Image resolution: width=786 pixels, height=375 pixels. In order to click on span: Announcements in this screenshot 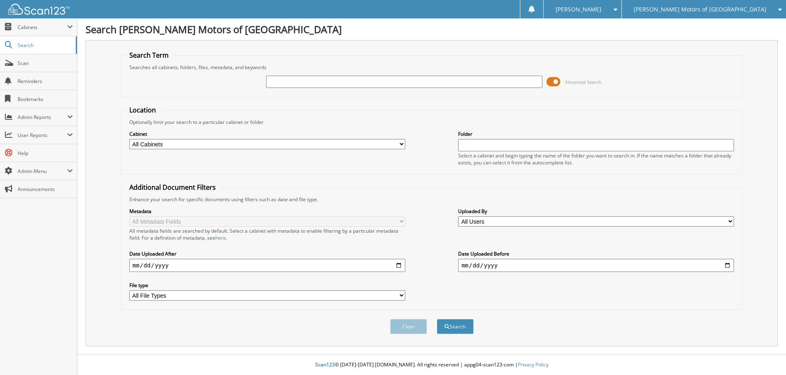, I will do `click(45, 189)`.